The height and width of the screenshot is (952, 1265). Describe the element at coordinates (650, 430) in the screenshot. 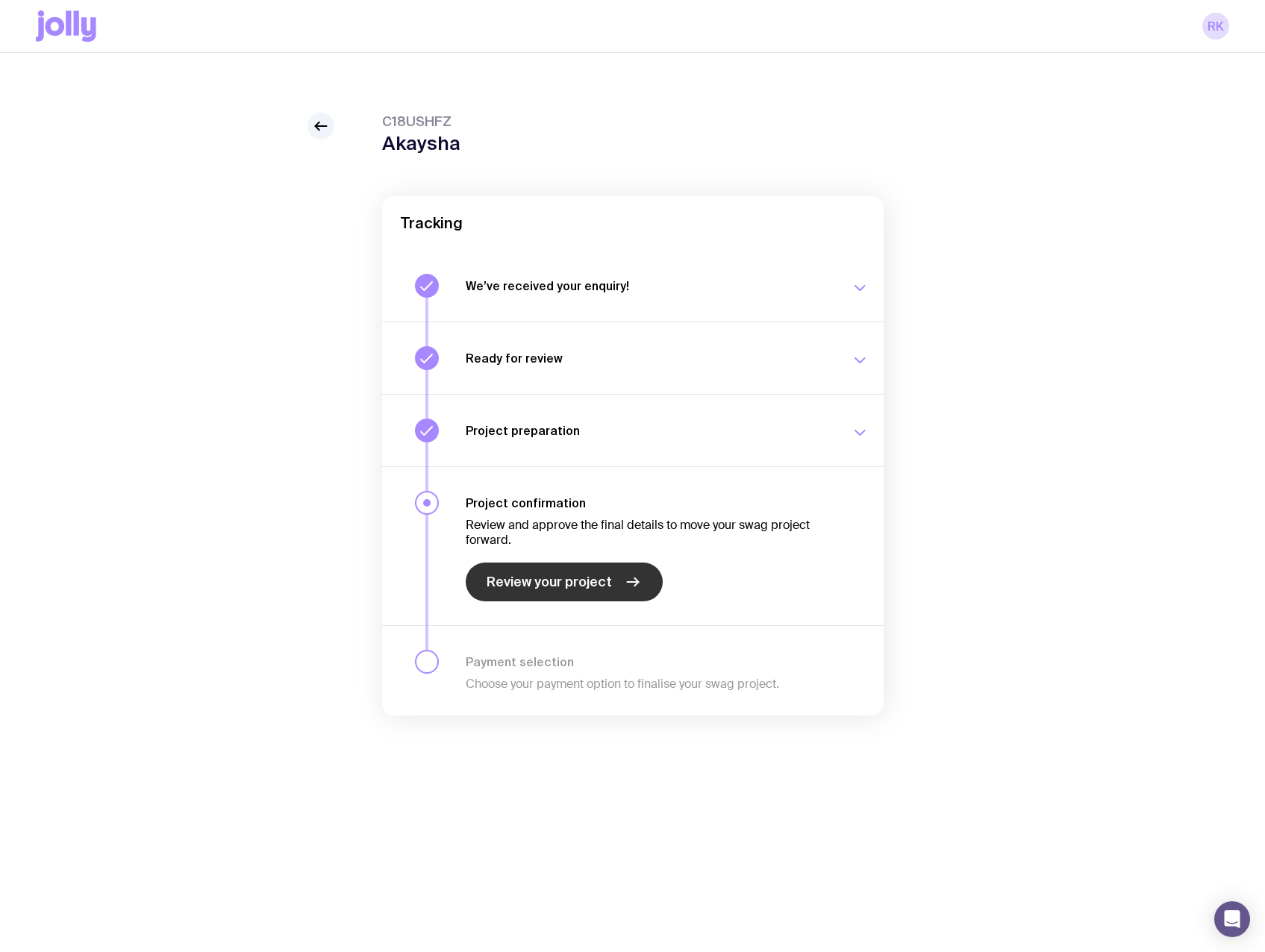

I see `h3: Project preparation` at that location.